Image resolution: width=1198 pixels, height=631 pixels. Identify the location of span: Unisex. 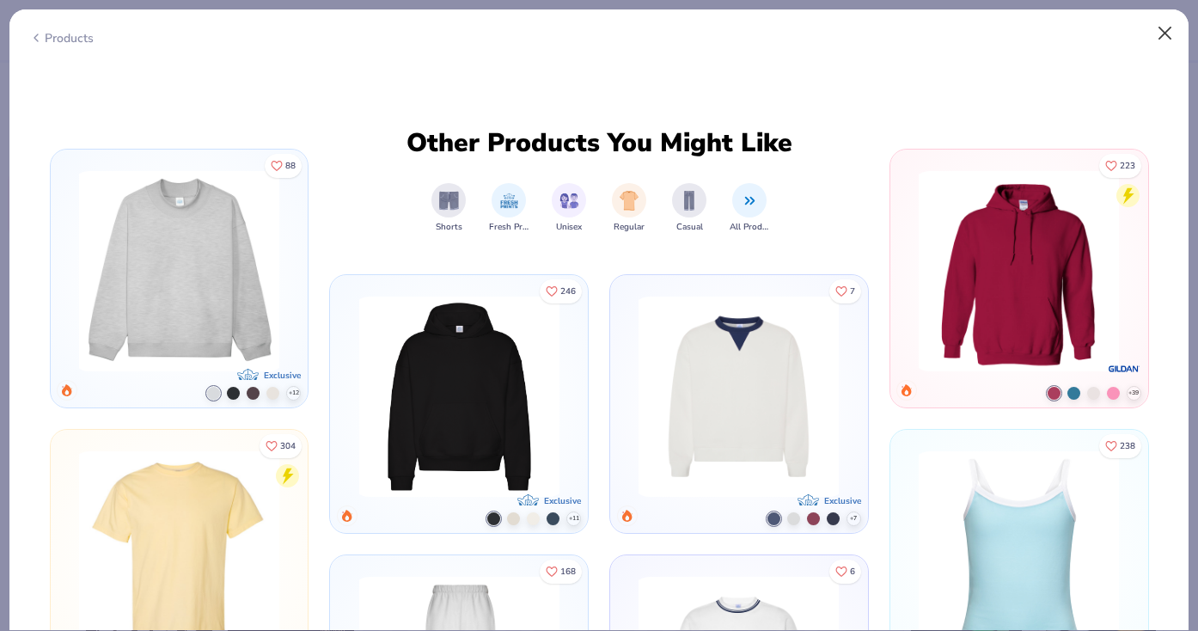
(569, 227).